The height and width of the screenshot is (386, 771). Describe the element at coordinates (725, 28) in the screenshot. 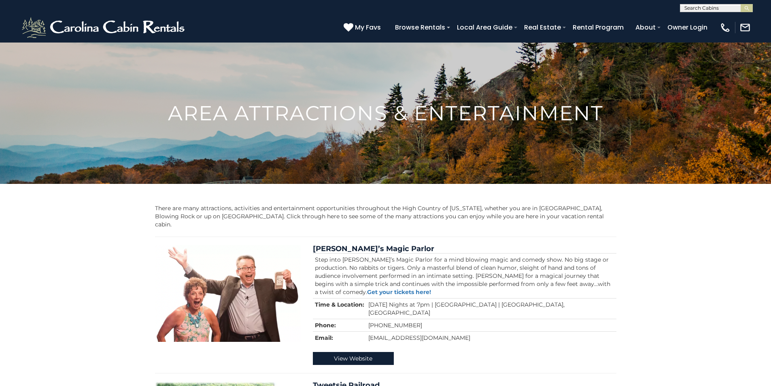

I see `img: phone-regular-white.png` at that location.